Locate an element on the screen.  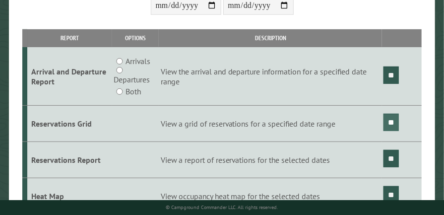
th: Description is located at coordinates (270, 38).